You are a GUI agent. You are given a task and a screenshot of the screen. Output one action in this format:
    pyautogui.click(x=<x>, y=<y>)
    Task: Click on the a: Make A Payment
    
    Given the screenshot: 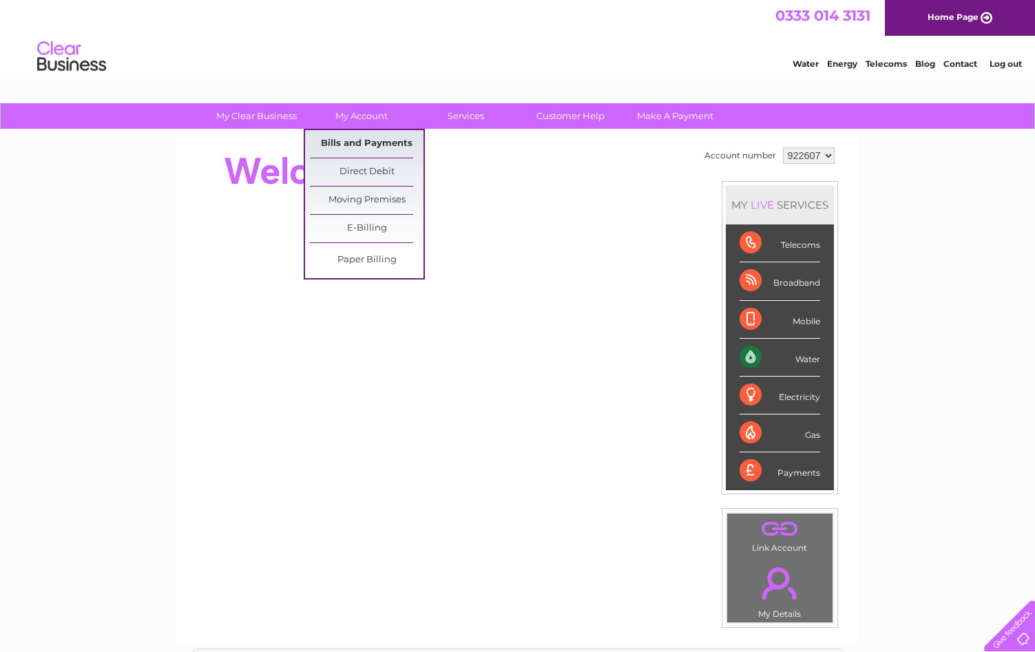 What is the action you would take?
    pyautogui.click(x=675, y=116)
    